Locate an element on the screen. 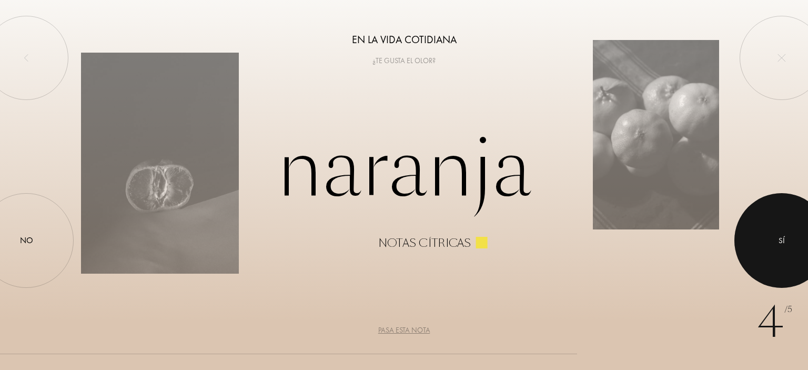 The image size is (808, 370). span: /5 is located at coordinates (788, 309).